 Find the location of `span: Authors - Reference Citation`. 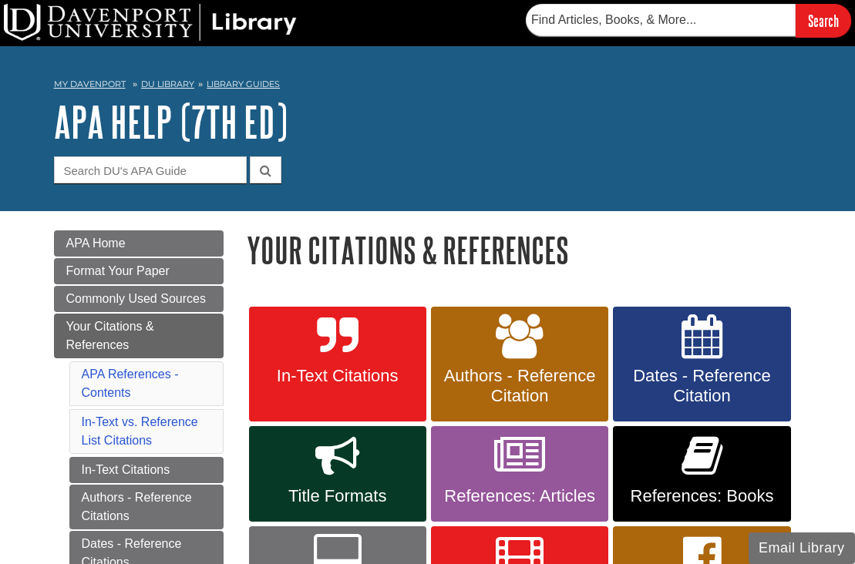

span: Authors - Reference Citation is located at coordinates (519, 386).